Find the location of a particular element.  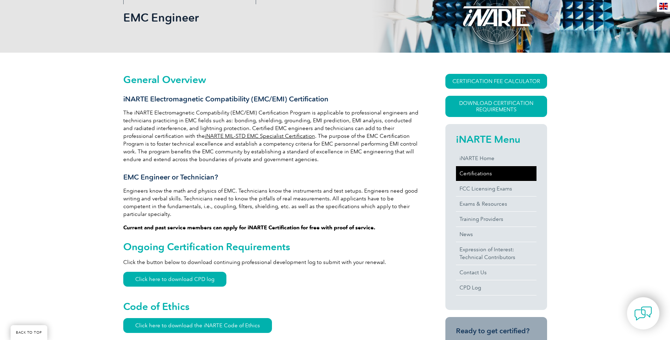

a: Download Certification Requirements is located at coordinates (496, 106).